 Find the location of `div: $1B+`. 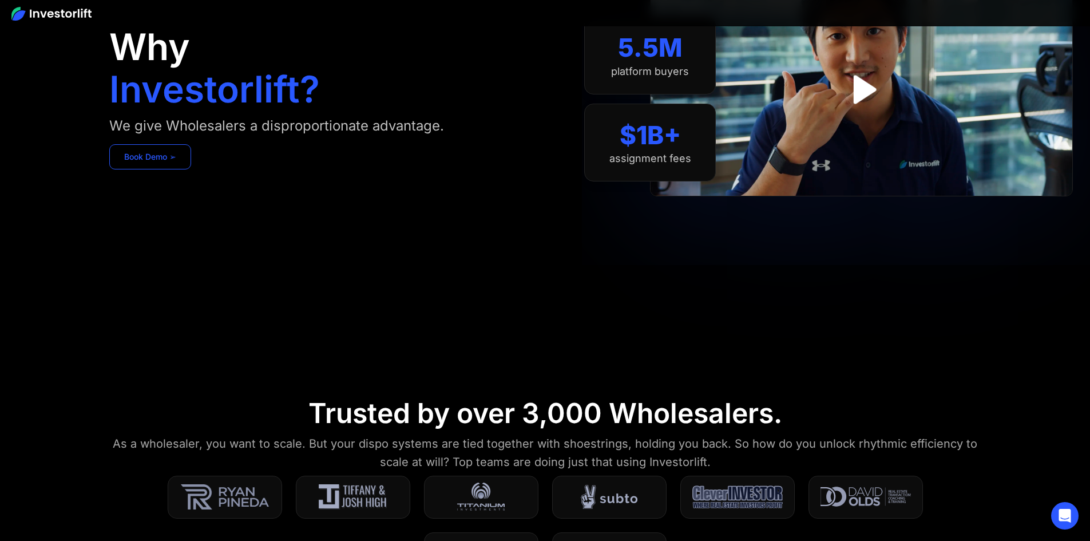

div: $1B+ is located at coordinates (650, 135).